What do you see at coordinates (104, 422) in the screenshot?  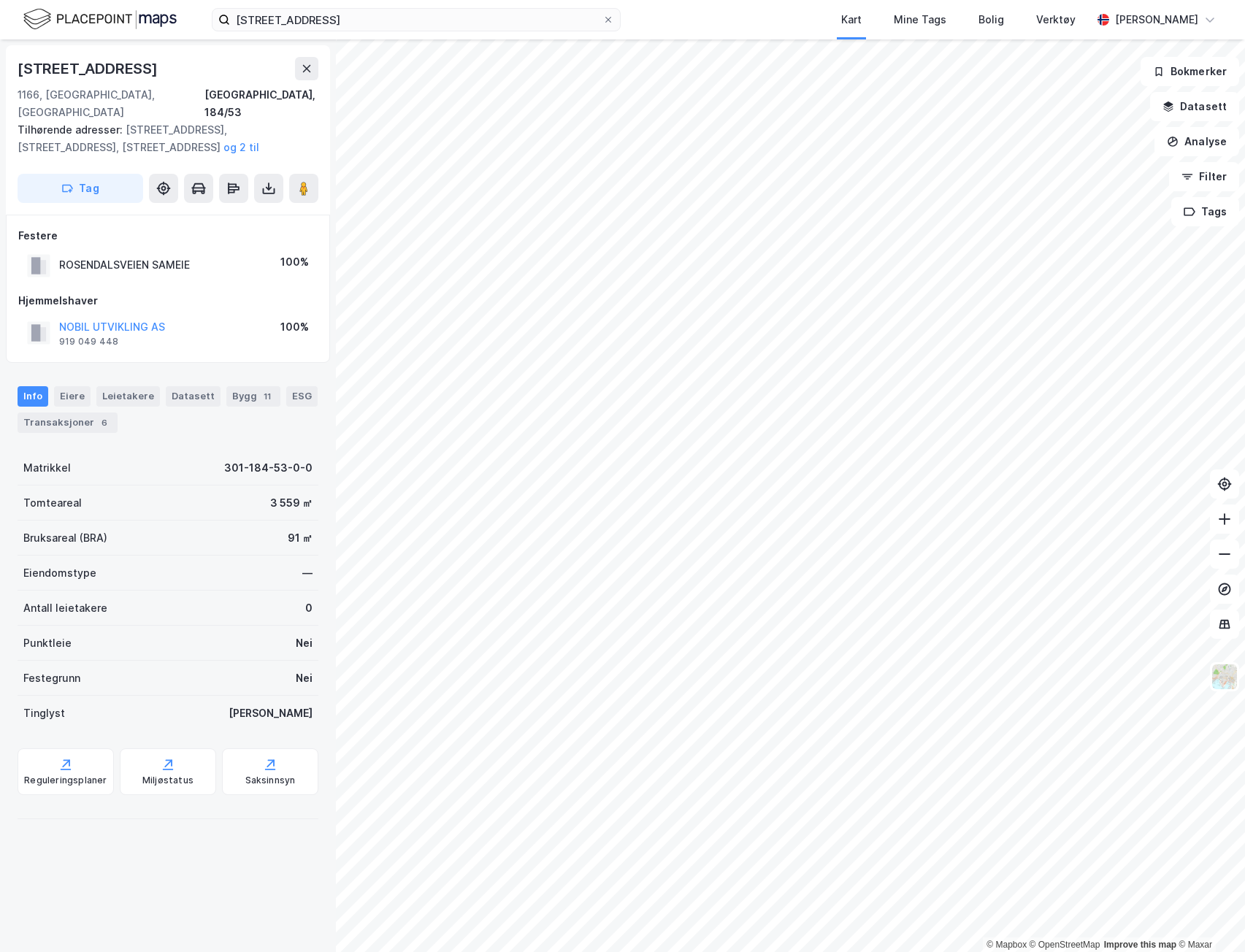 I see `div: 6` at bounding box center [104, 422].